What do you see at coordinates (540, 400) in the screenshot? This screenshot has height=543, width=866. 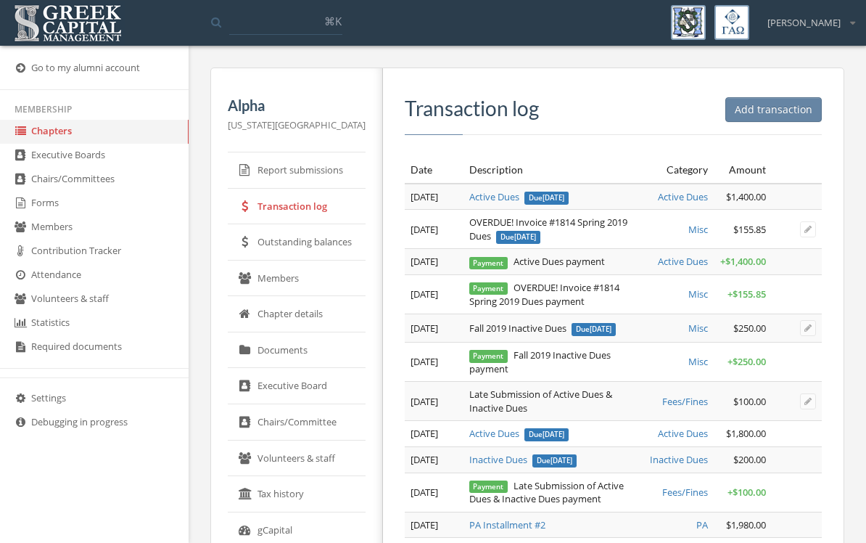 I see `span: Late Submission of Active Dues & Inactive Dues` at bounding box center [540, 400].